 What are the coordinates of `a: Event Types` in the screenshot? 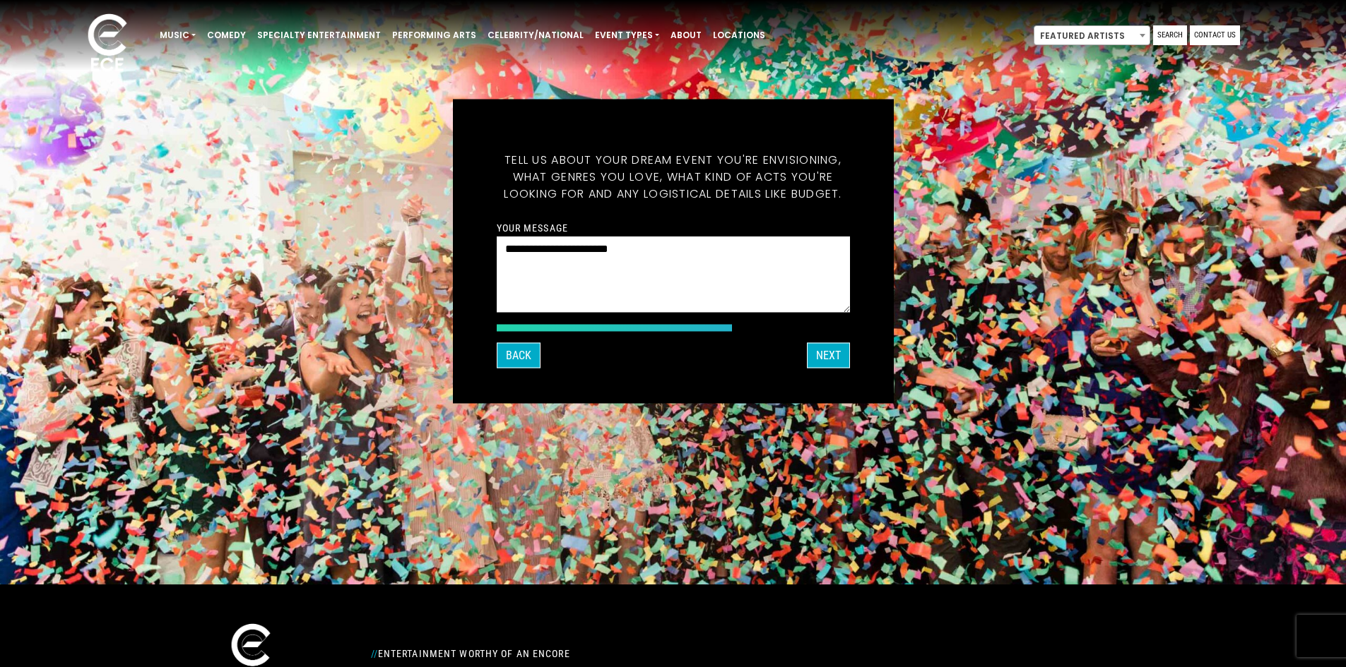 It's located at (626, 35).